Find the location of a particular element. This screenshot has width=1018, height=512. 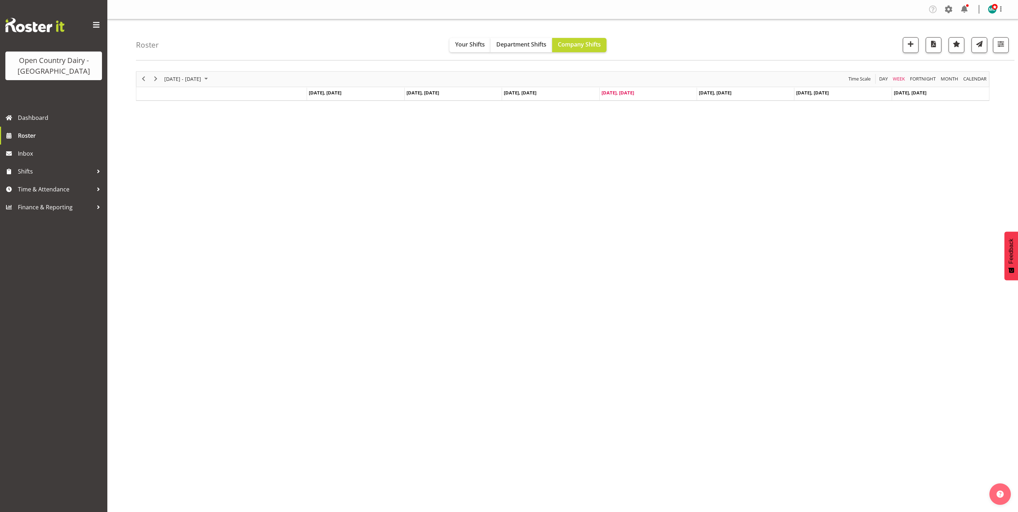

span: Shifts is located at coordinates (55, 171).